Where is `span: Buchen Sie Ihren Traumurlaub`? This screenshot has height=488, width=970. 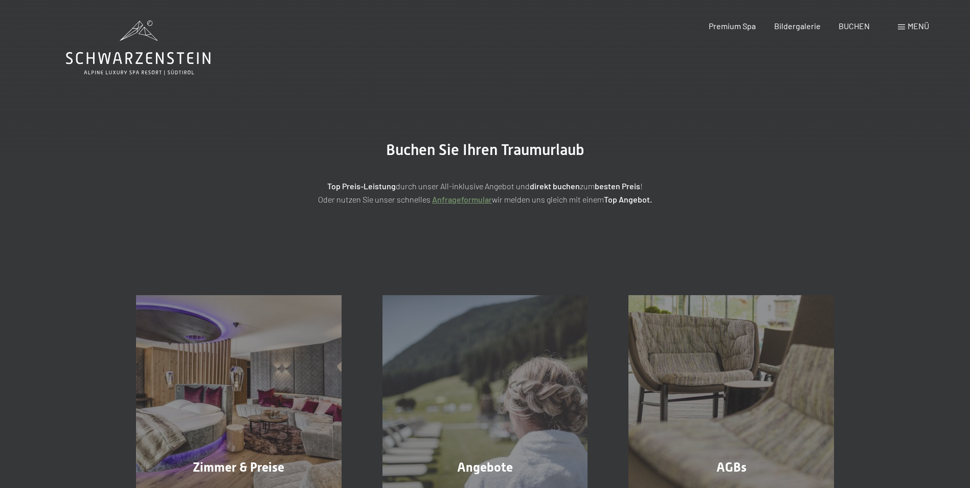 span: Buchen Sie Ihren Traumurlaub is located at coordinates (485, 149).